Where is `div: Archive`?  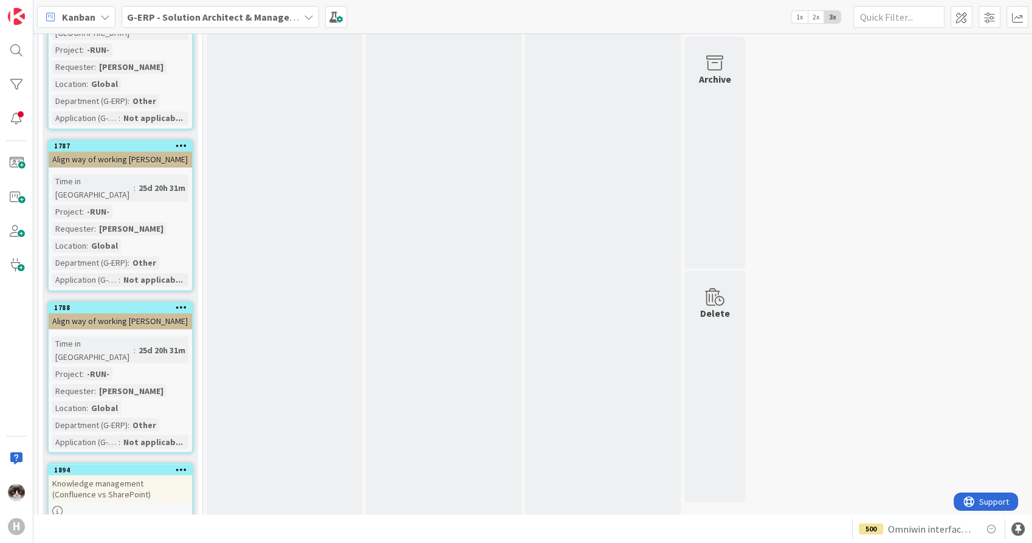 div: Archive is located at coordinates (715, 79).